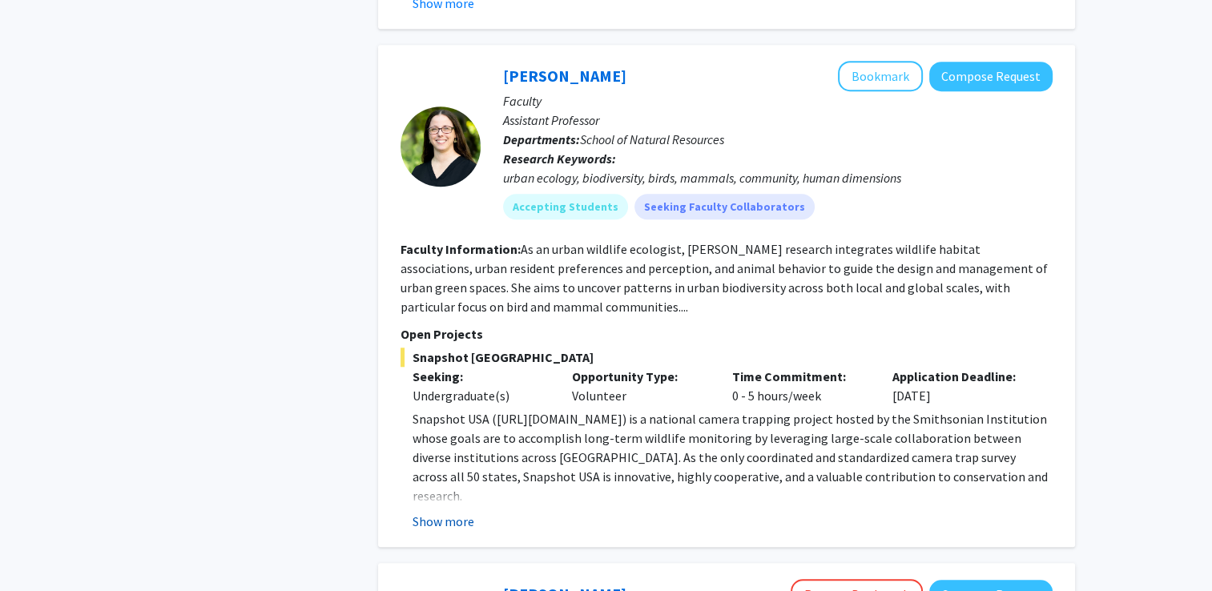 This screenshot has width=1212, height=591. I want to click on mat-chip: Accepting Students, so click(566, 207).